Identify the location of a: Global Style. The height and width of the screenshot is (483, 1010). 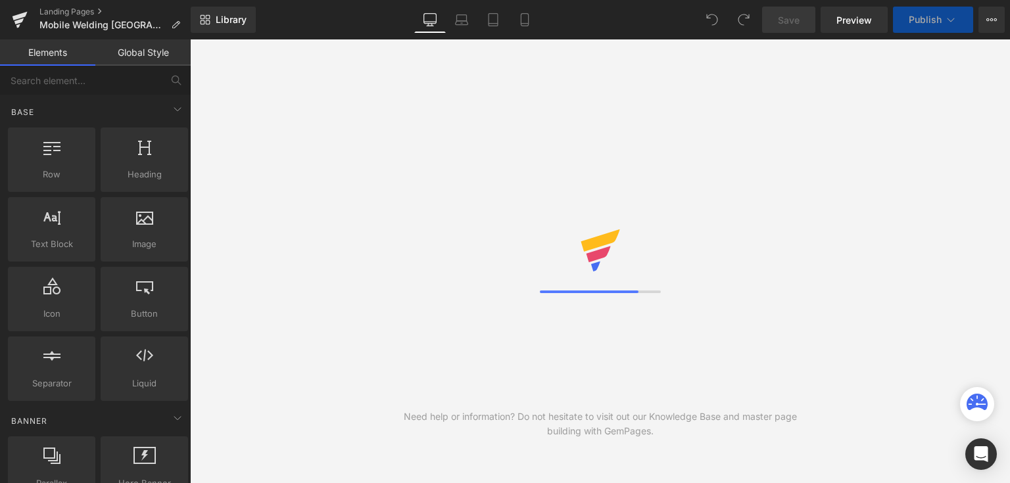
(143, 53).